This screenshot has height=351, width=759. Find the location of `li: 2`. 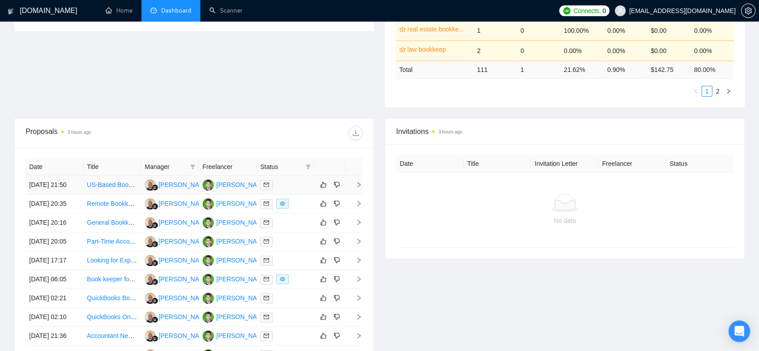

li: 2 is located at coordinates (718, 91).